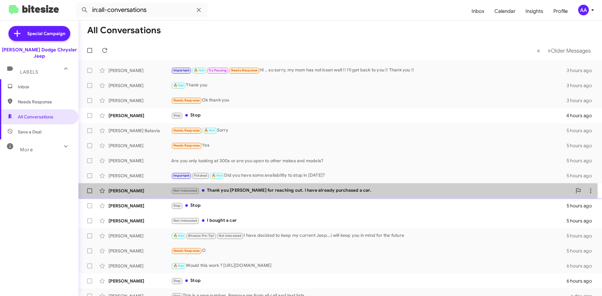 The image size is (602, 296). I want to click on span: Calendar, so click(505, 11).